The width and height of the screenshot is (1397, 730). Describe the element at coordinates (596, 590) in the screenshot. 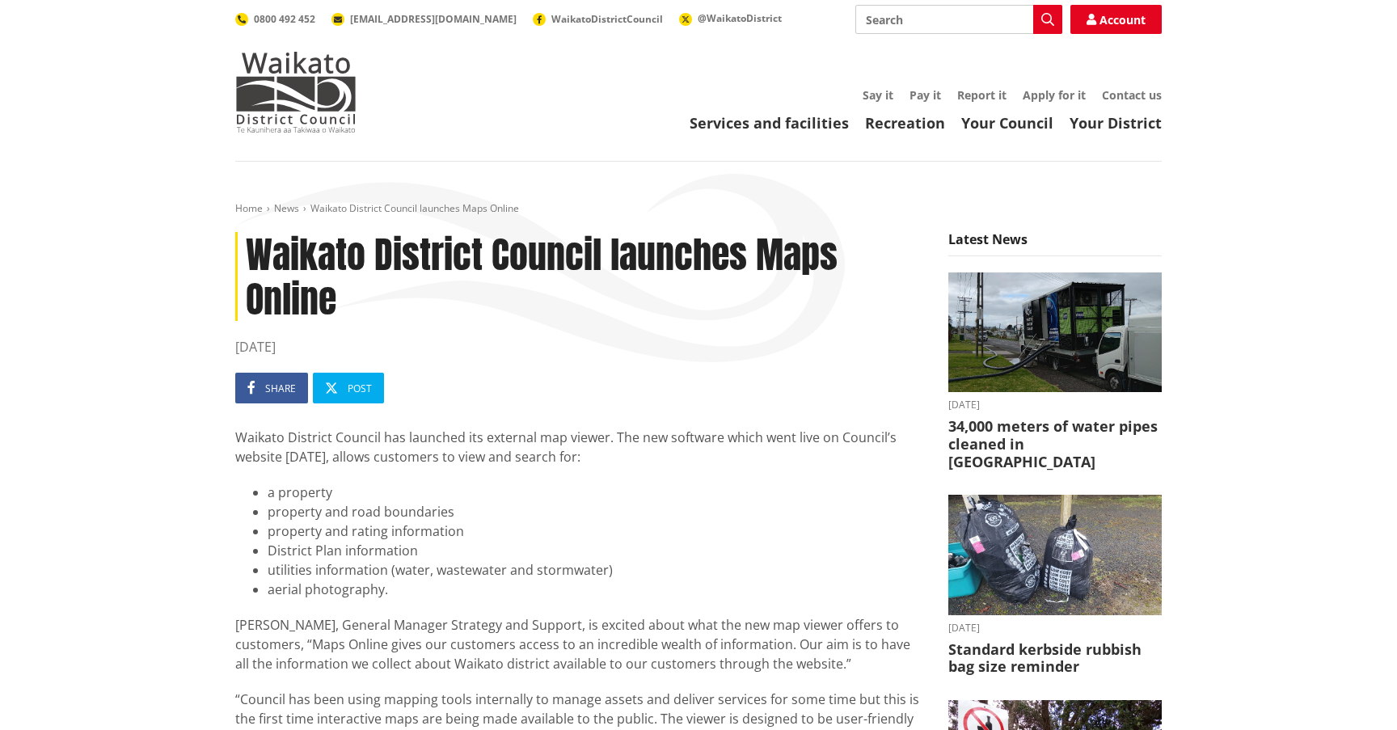

I see `li: aerial photography.` at that location.